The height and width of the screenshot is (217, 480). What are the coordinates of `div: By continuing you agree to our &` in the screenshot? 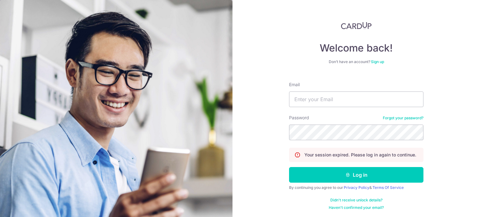 It's located at (356, 188).